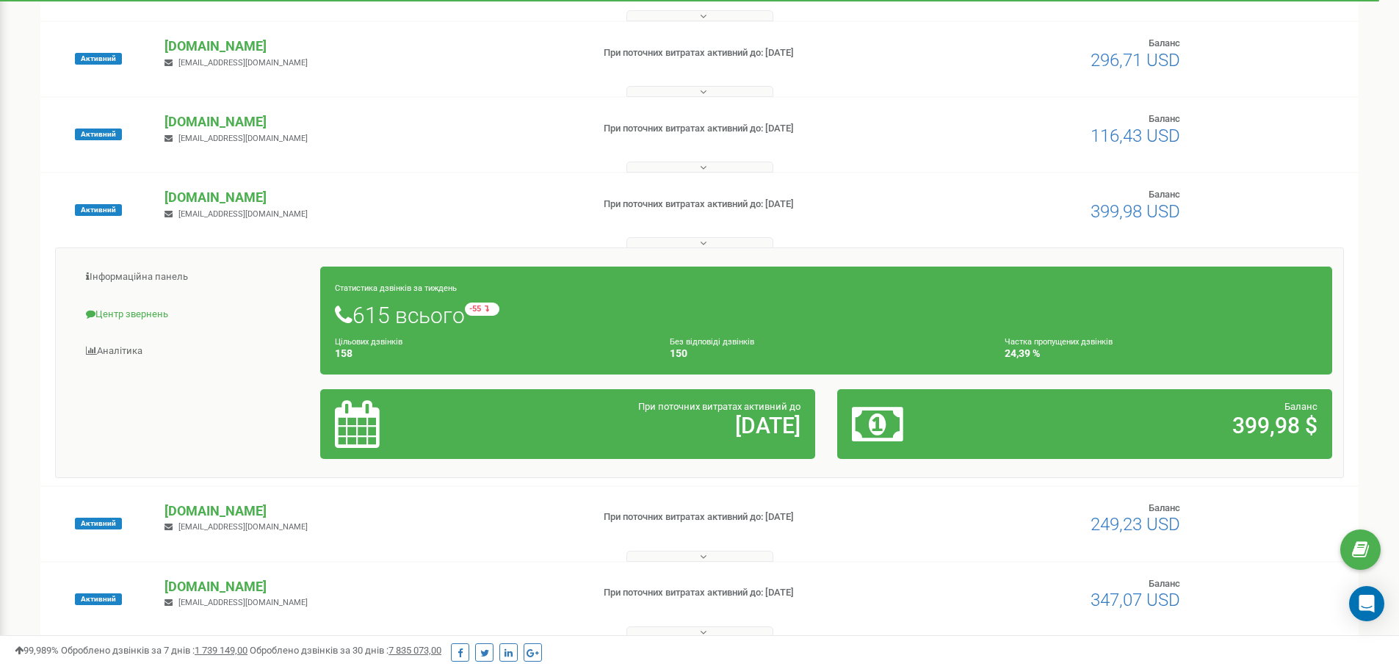 This screenshot has width=1399, height=669. Describe the element at coordinates (1135, 524) in the screenshot. I see `span: 249,23 USD` at that location.